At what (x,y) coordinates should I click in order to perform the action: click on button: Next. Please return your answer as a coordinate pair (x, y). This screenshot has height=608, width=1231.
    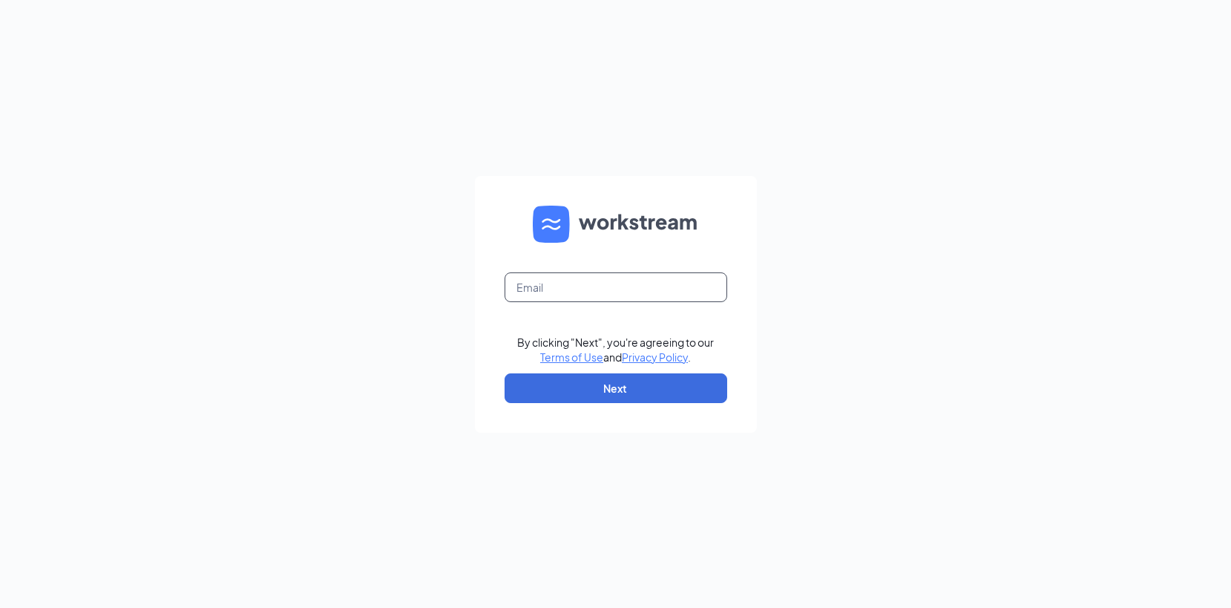
    Looking at the image, I should click on (616, 388).